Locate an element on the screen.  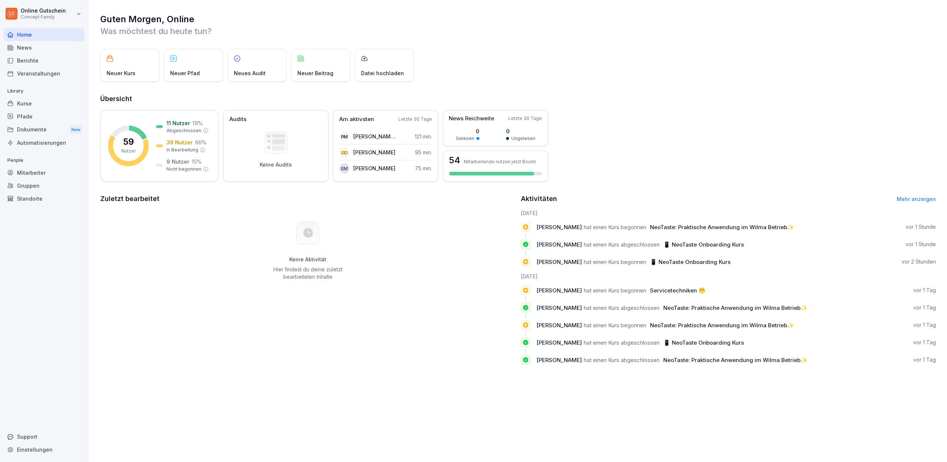
div: Support is located at coordinates (44, 436).